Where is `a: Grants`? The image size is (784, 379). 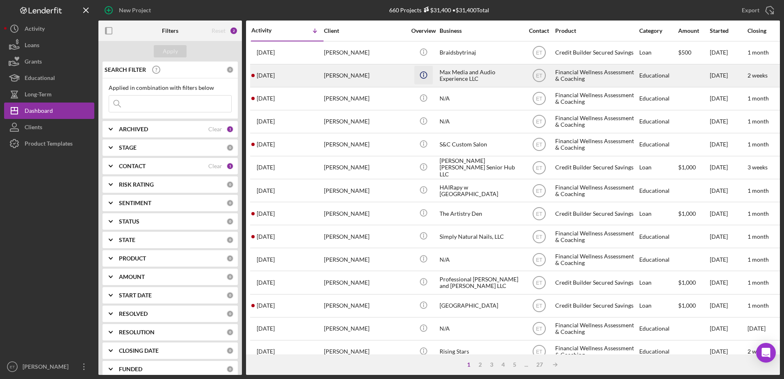 a: Grants is located at coordinates (49, 62).